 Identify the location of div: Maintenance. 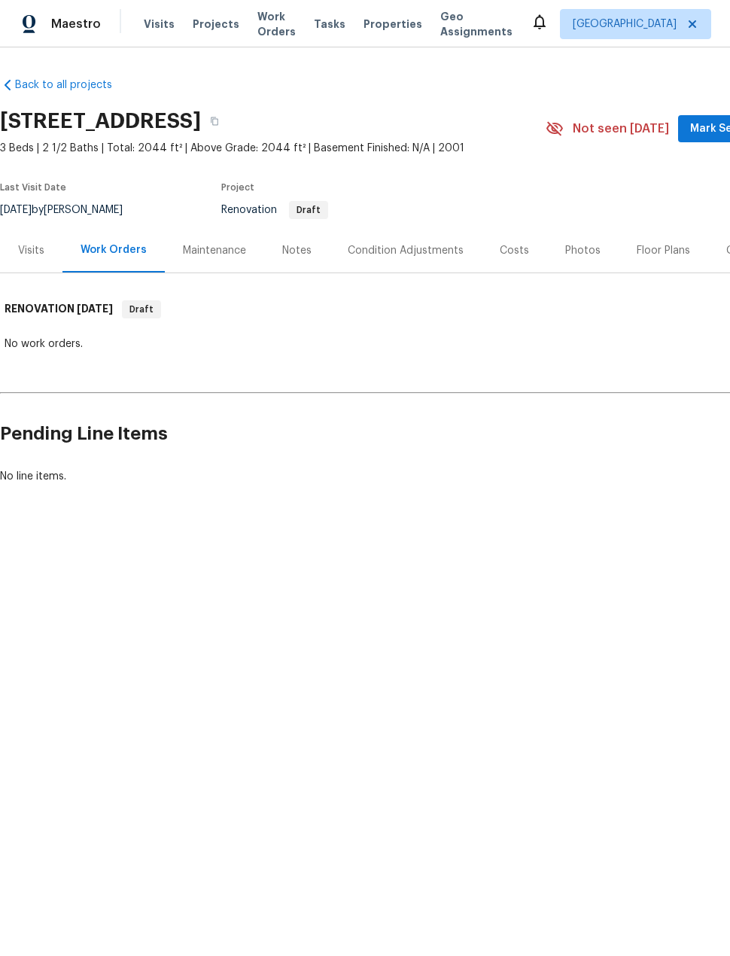
(215, 251).